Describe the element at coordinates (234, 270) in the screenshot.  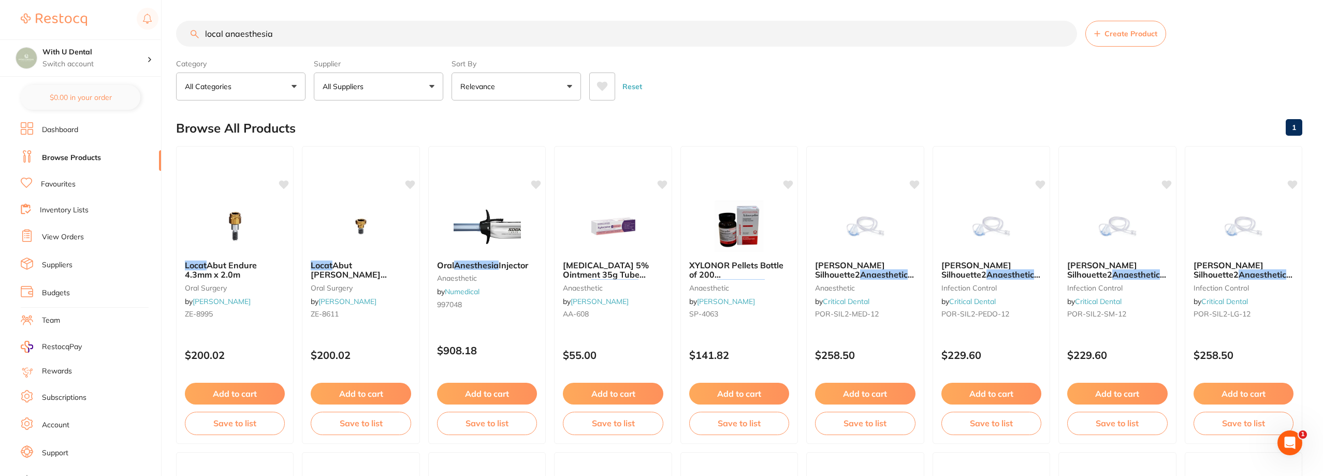
I see `b: Locat Abut Endure 4.3mm x 2.0m` at that location.